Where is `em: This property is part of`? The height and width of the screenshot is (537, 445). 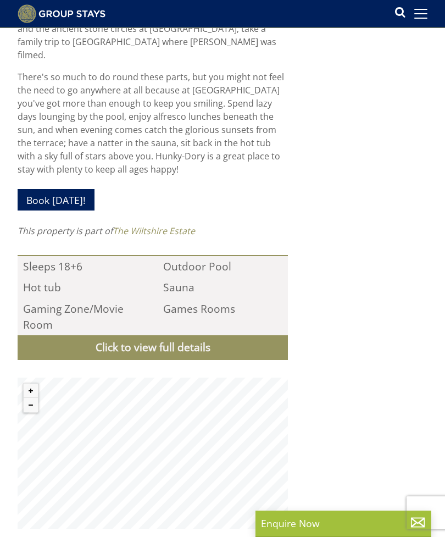
em: This property is part of is located at coordinates (106, 231).